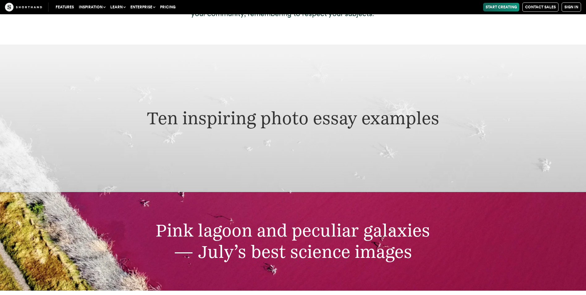 The image size is (586, 295). I want to click on a: Contact Sales, so click(541, 7).